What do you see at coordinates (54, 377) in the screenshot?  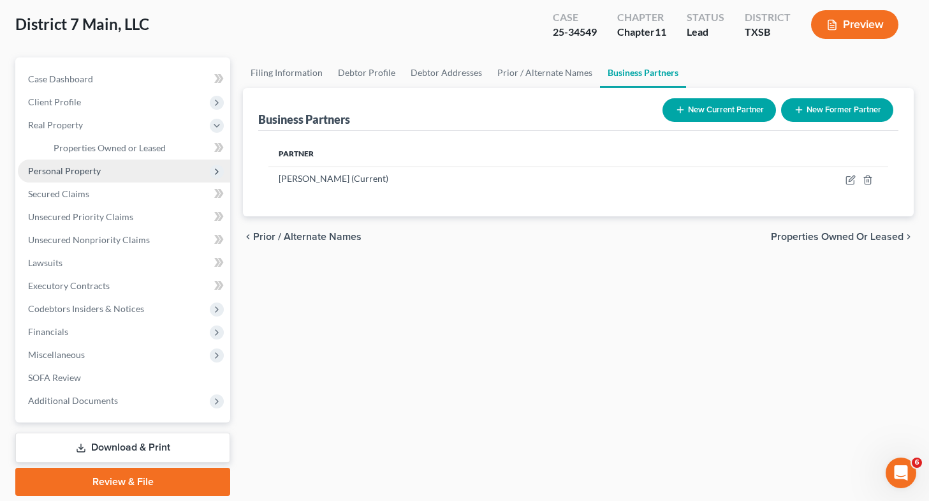 I see `span: SOFA Review` at bounding box center [54, 377].